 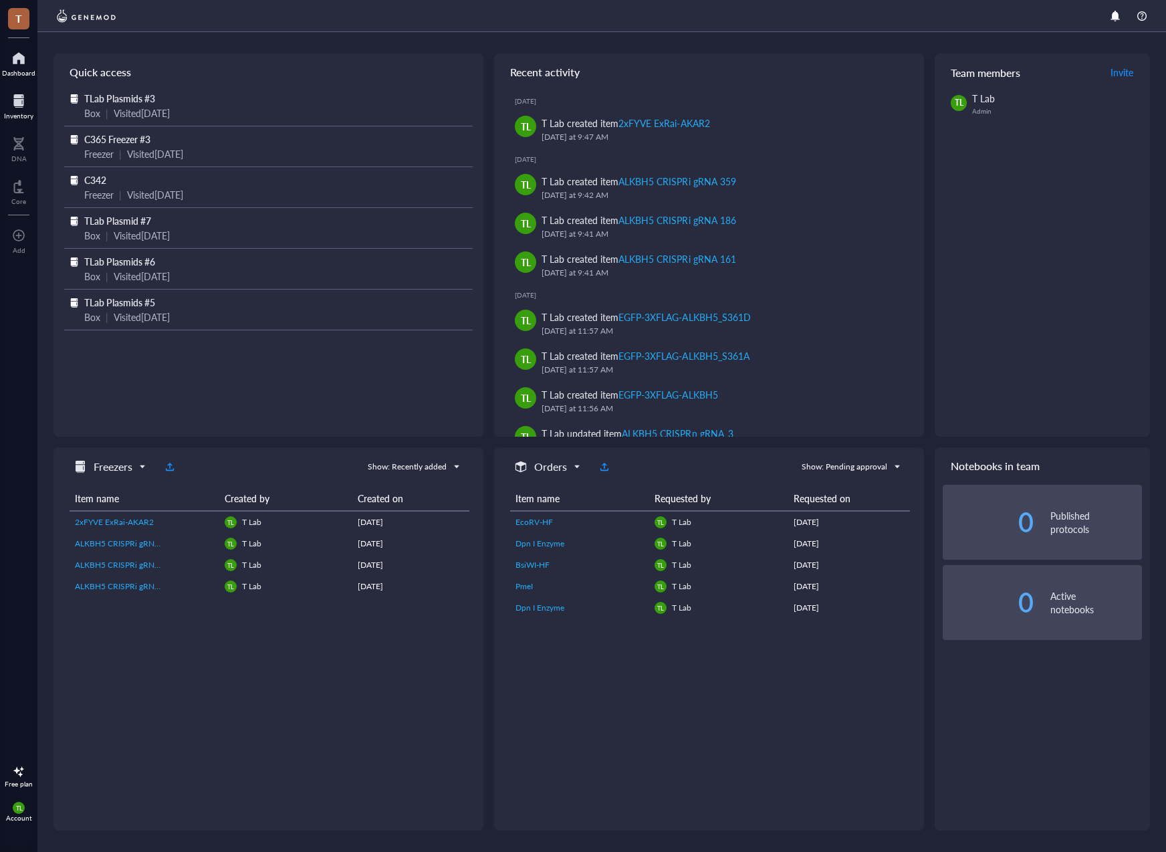 I want to click on div: 2xFYVE ExRai-AKAR2, so click(x=664, y=123).